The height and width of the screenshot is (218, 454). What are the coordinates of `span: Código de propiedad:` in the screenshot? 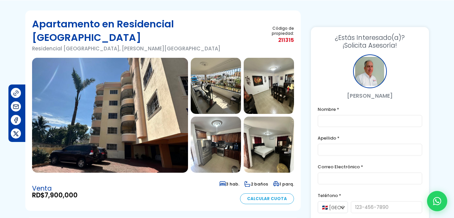 It's located at (274, 31).